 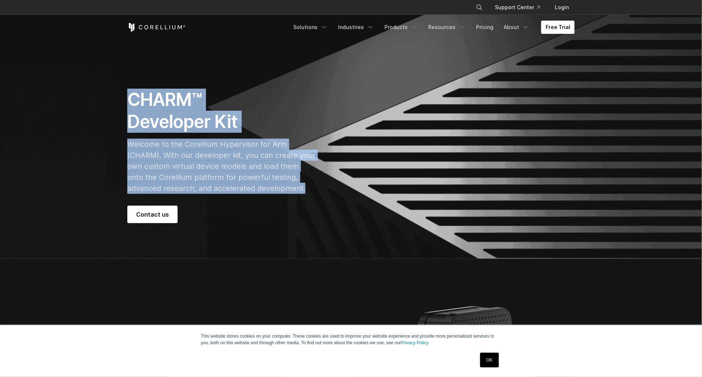 What do you see at coordinates (562, 7) in the screenshot?
I see `a: Login` at bounding box center [562, 7].